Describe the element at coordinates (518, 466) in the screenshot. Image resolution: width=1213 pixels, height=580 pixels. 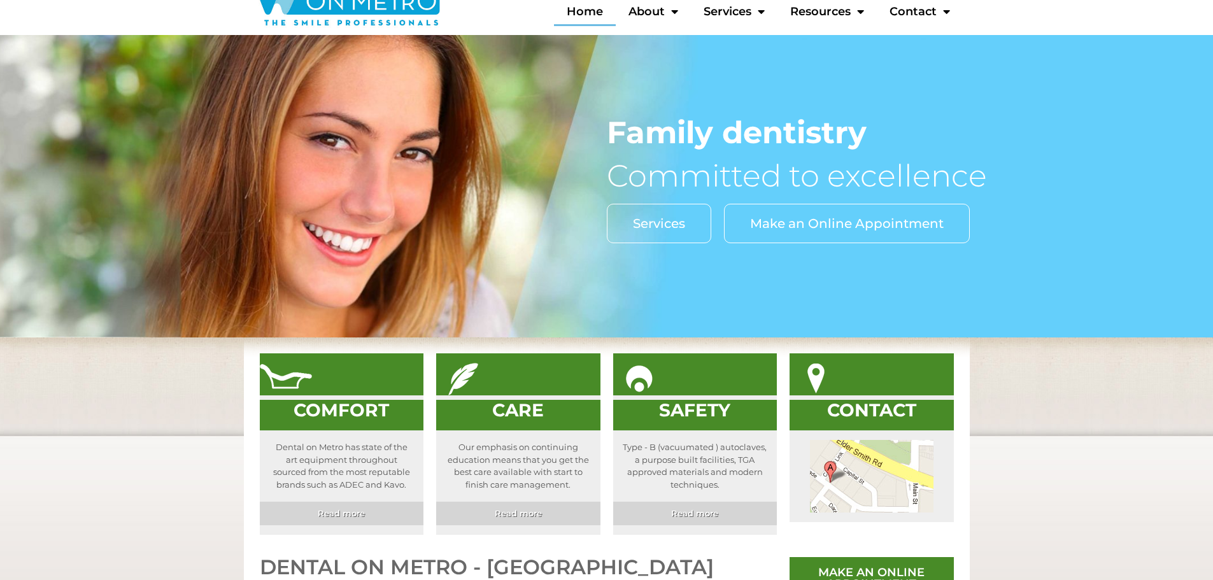
I see `p: Our emphasis on continuing education means that you get the best care available with start to fin...` at that location.